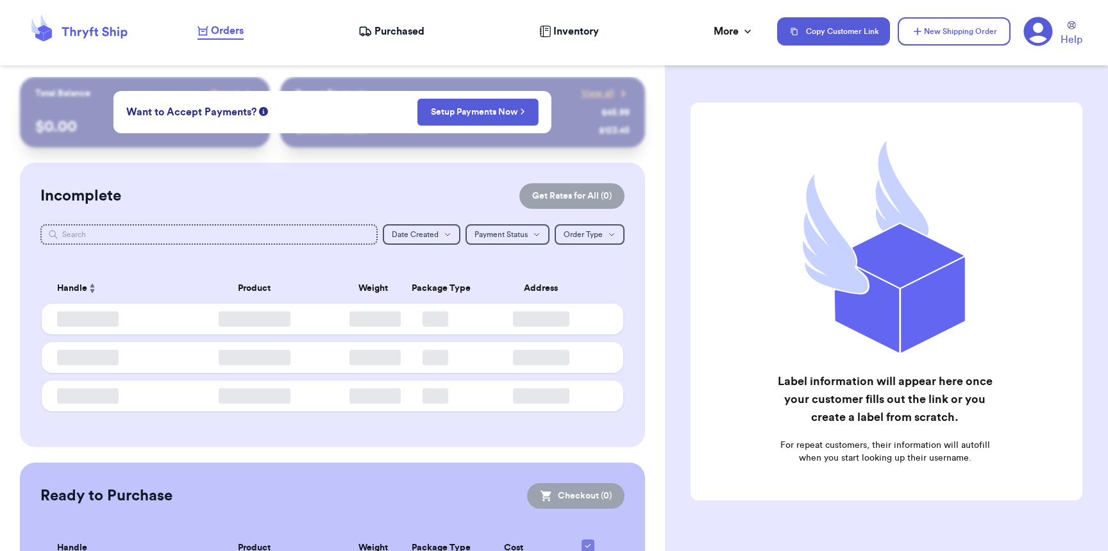 This screenshot has width=1108, height=551. I want to click on button: Checkout (0), so click(576, 496).